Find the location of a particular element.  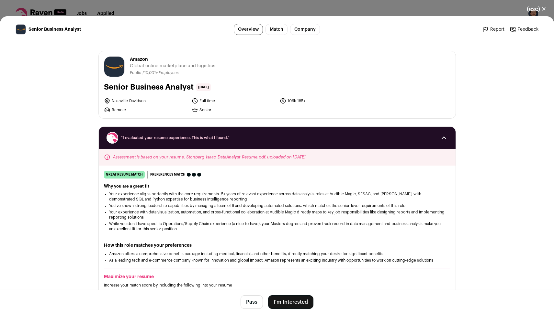

li: Nashville-Davidson is located at coordinates (146, 101).